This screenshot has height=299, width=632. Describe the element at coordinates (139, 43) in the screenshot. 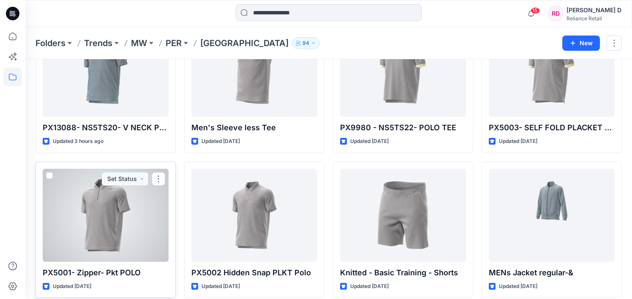

I see `p: MW` at that location.